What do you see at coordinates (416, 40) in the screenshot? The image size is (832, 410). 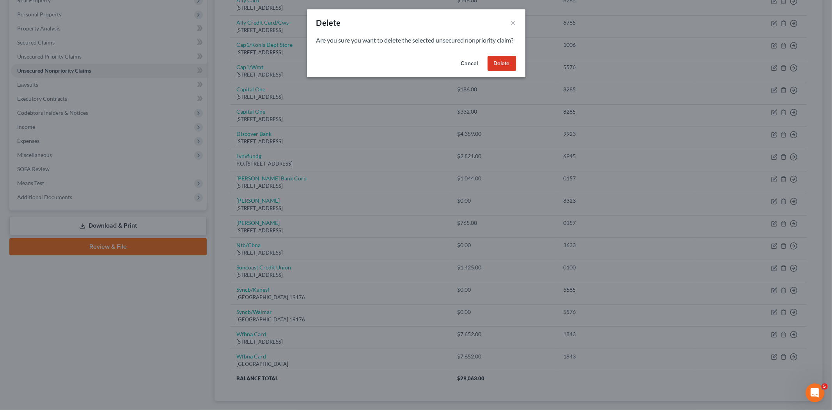 I see `p: Are you sure you want to delete the selected unsecured nonpriority claim?` at bounding box center [416, 40].